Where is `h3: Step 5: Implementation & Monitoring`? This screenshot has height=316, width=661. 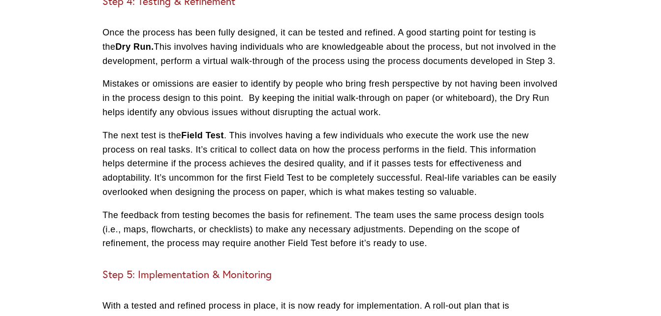
h3: Step 5: Implementation & Monitoring is located at coordinates (330, 275).